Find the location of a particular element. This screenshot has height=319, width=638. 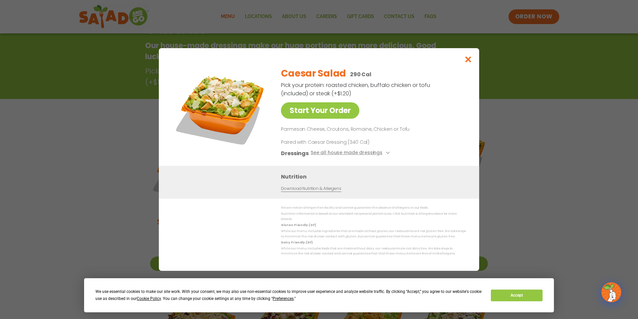

p: 290 Cal is located at coordinates (361, 74).